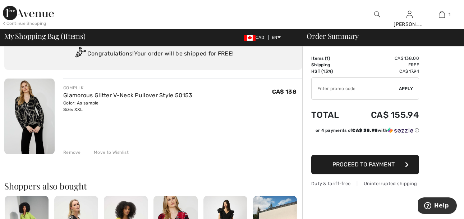  I want to click on img: My Info, so click(410, 14).